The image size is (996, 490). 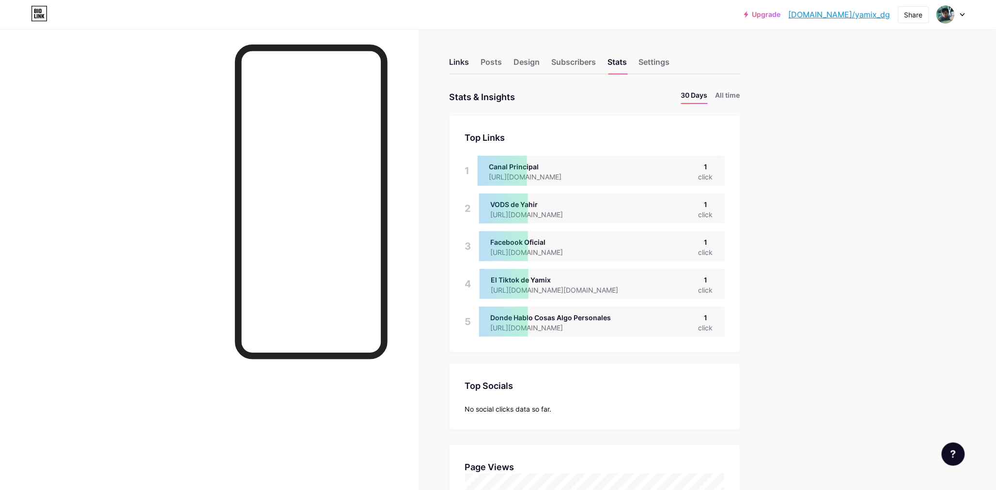 What do you see at coordinates (574, 65) in the screenshot?
I see `div: Subscribers` at bounding box center [574, 65].